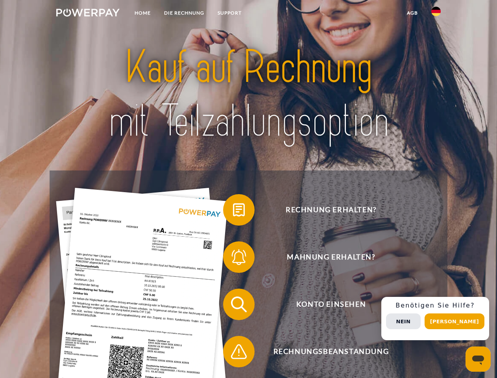 The height and width of the screenshot is (378, 497). Describe the element at coordinates (248, 94) in the screenshot. I see `img: title-powerpay_de.svg` at that location.